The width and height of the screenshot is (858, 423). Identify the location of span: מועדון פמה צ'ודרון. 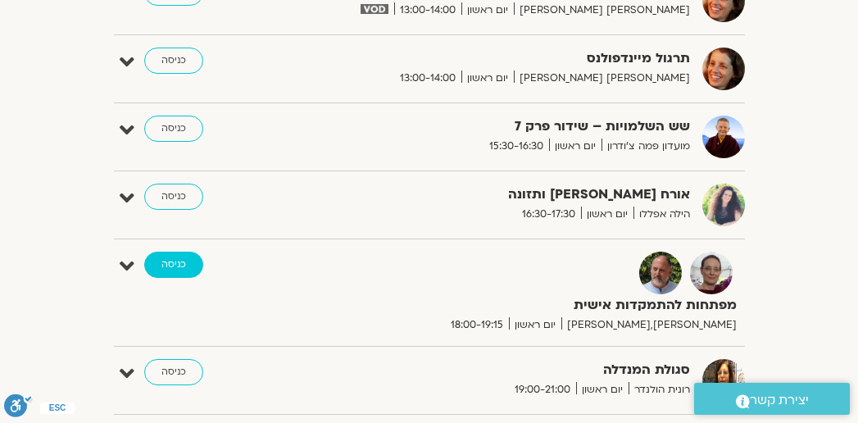
(646, 146).